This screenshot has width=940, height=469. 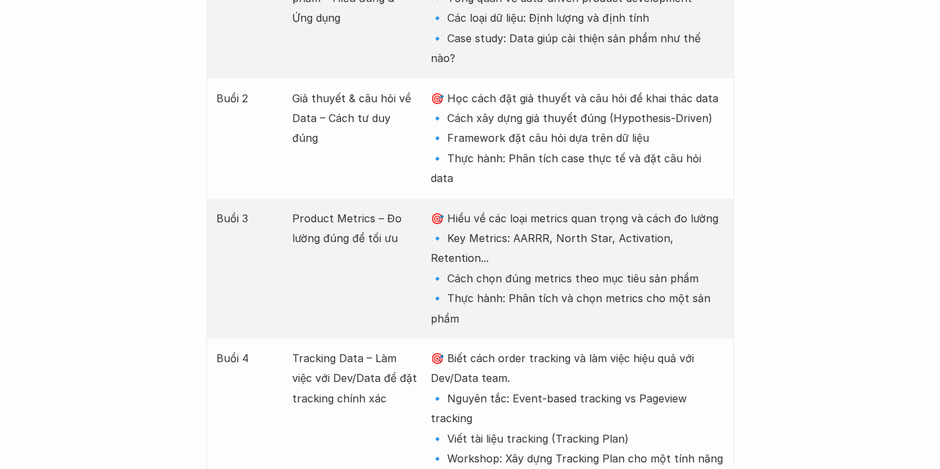 What do you see at coordinates (577, 269) in the screenshot?
I see `p: 🎯 Hiểu về các loại metrics quan trọng và cách đo lường 🔹 Key Metrics: AARRR, North Star, Activati...` at bounding box center [577, 269].